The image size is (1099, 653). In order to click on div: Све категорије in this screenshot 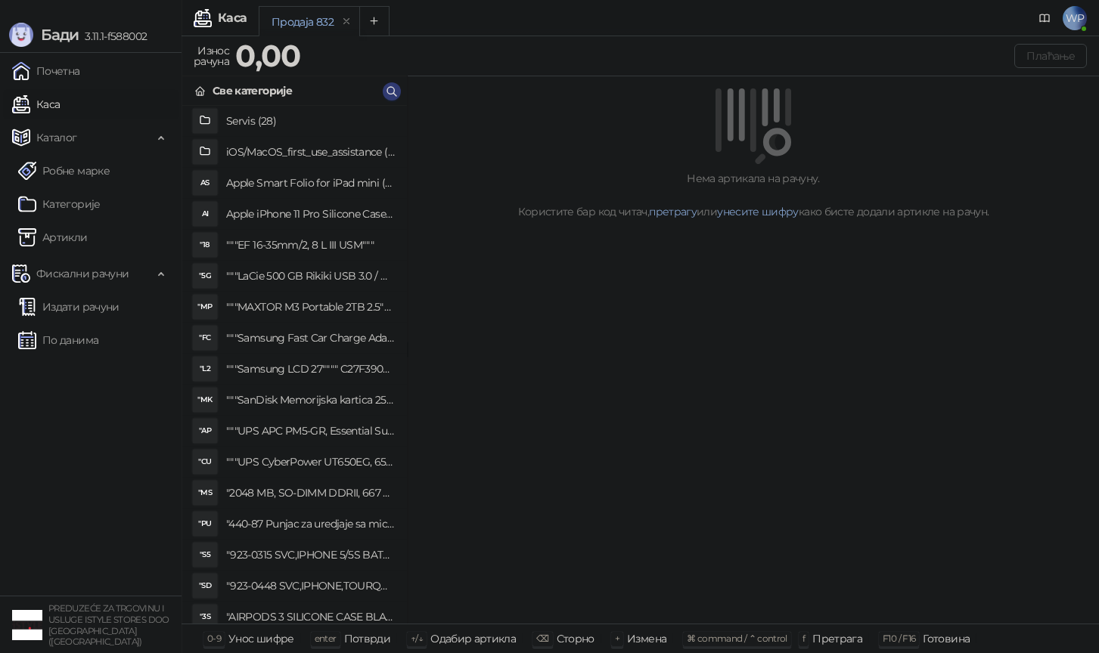, I will do `click(252, 91)`.